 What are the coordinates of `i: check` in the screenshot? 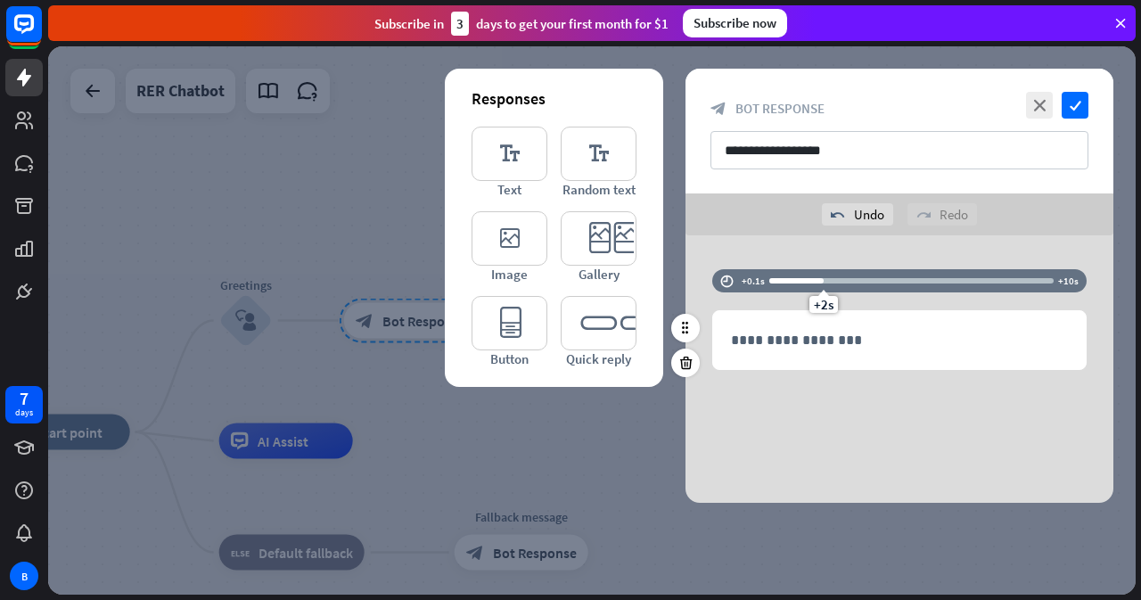 It's located at (1075, 105).